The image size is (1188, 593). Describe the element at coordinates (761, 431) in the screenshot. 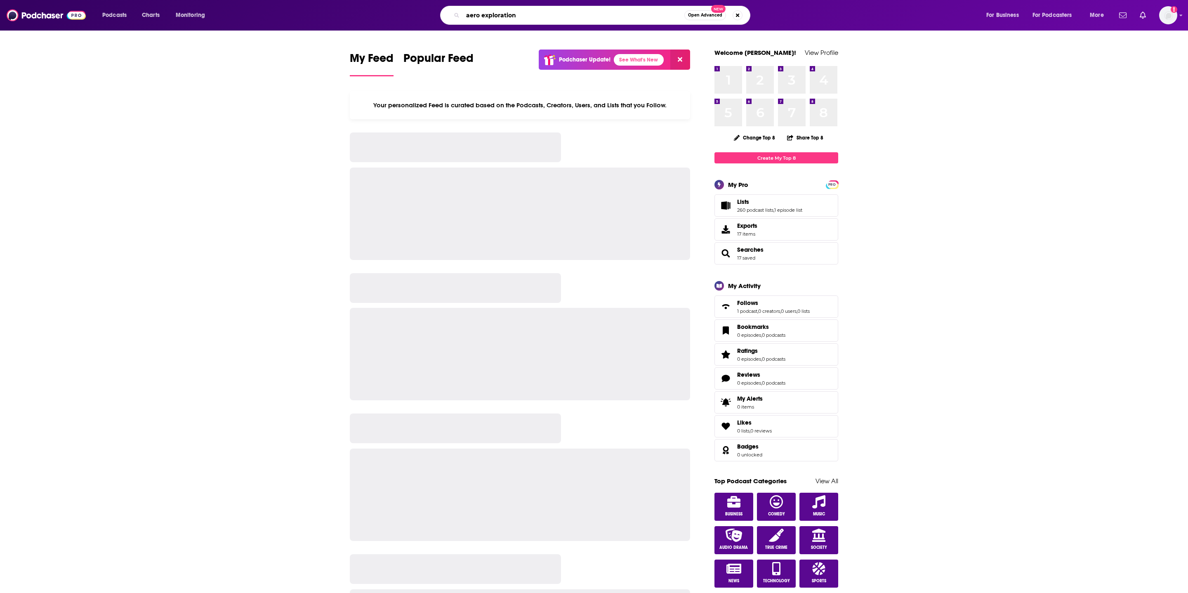

I see `a: 0 reviews` at that location.